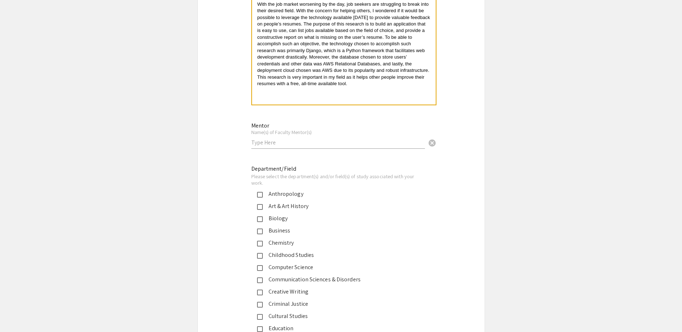 Image resolution: width=682 pixels, height=332 pixels. I want to click on mat-label: Department/Field, so click(274, 169).